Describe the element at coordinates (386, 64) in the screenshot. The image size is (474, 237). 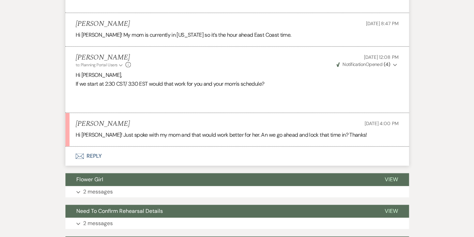
I see `strong: ( 4 )` at that location.